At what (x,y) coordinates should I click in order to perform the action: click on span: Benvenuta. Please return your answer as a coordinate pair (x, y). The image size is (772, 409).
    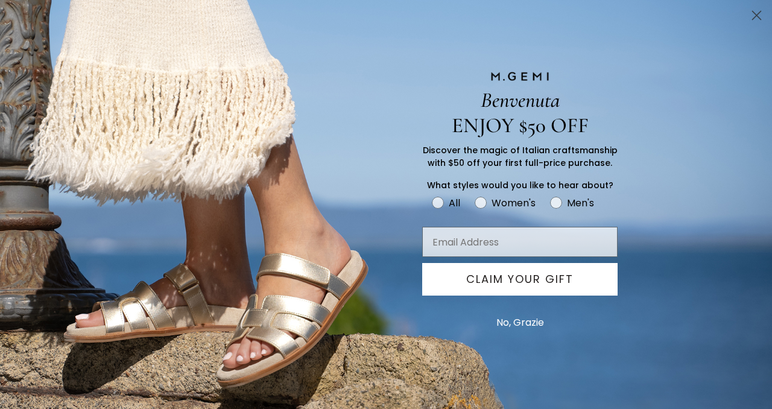
    Looking at the image, I should click on (520, 100).